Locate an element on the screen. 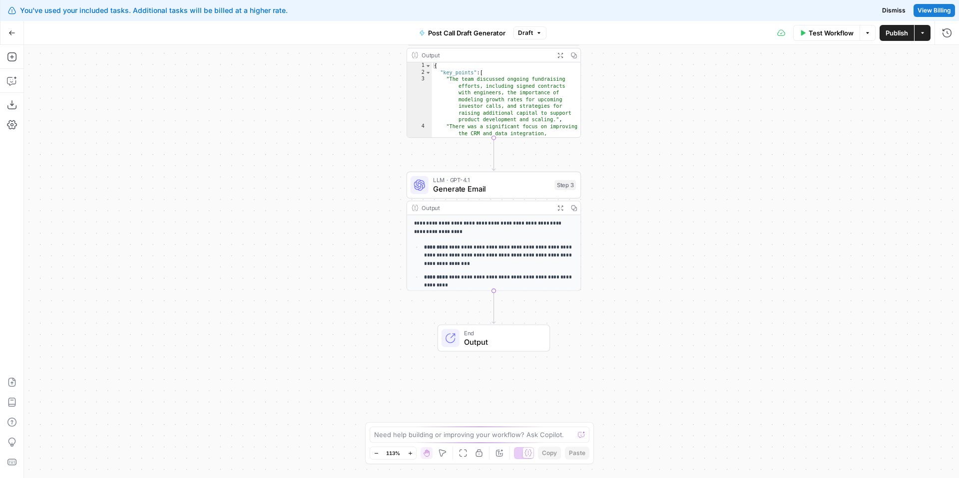  span: Draft is located at coordinates (525, 33).